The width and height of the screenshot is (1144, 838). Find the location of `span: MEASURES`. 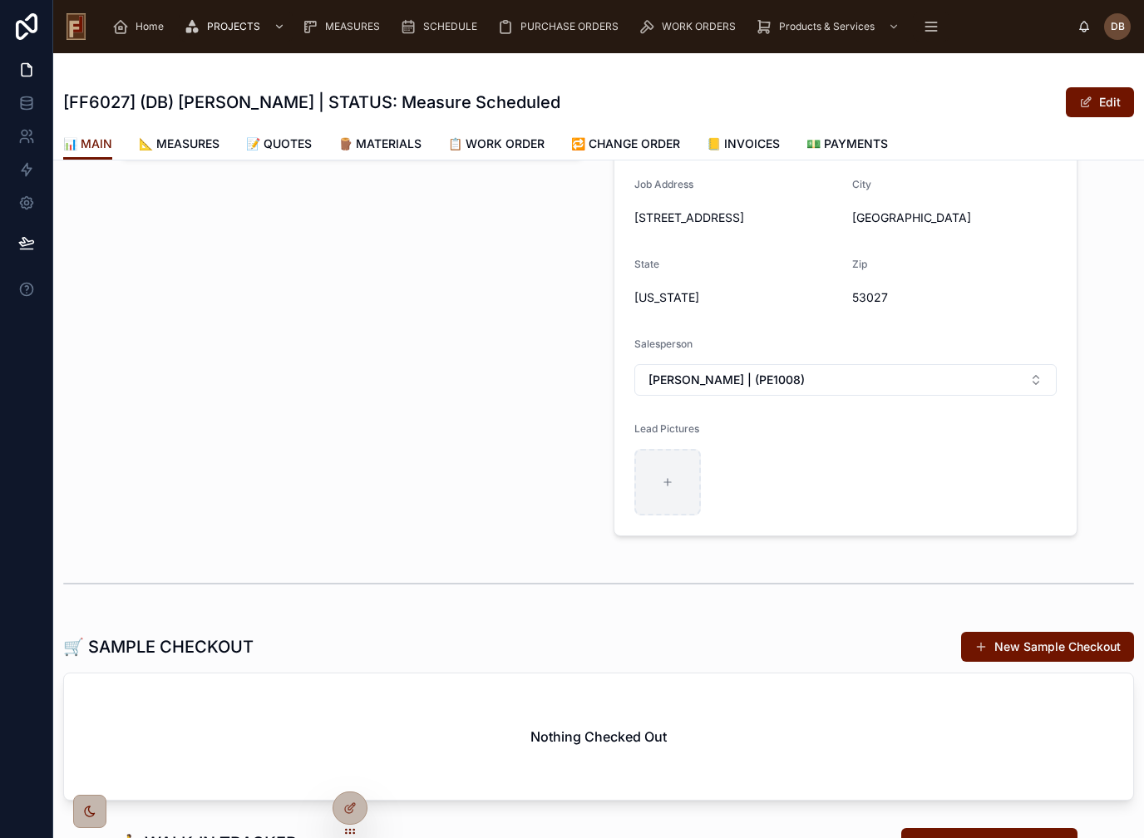

span: MEASURES is located at coordinates (352, 27).